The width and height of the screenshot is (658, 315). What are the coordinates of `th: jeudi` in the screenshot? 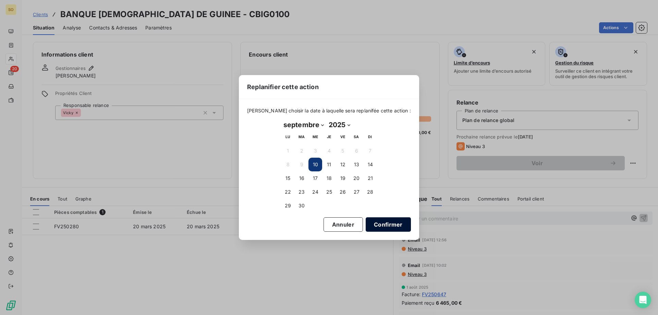 It's located at (329, 137).